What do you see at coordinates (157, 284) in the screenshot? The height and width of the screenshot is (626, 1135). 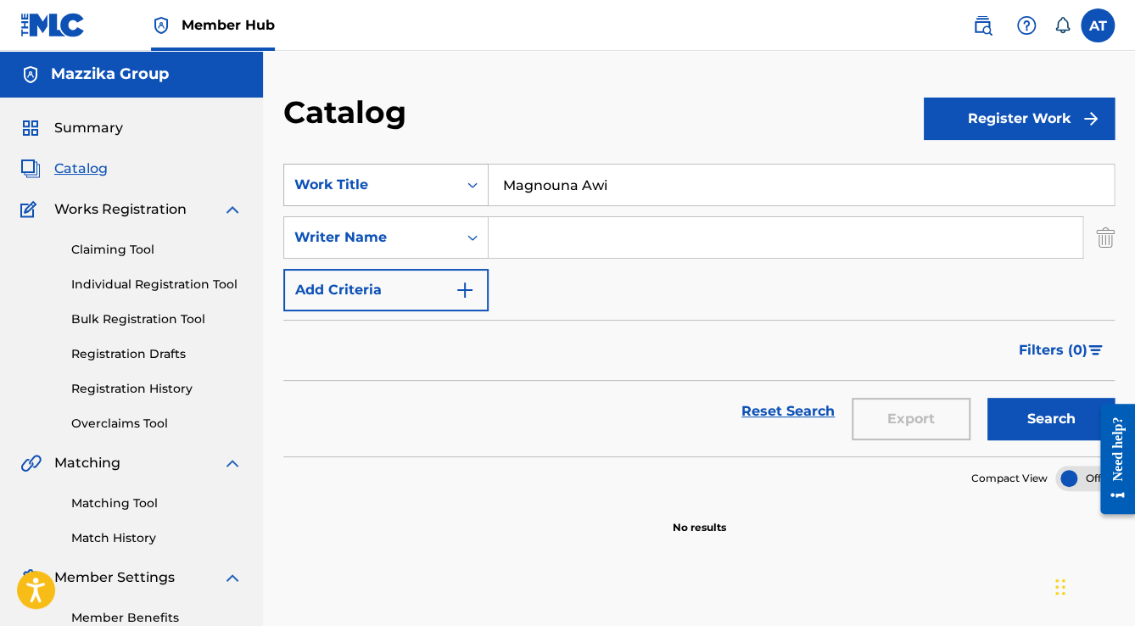 I see `a: Individual Registration Tool` at bounding box center [157, 284].